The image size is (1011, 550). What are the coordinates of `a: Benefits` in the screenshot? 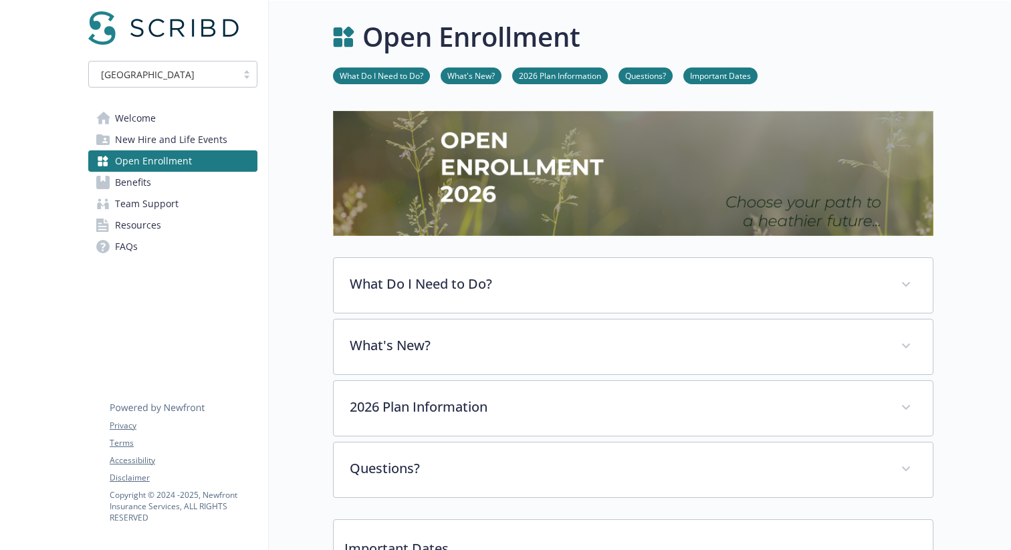 It's located at (173, 183).